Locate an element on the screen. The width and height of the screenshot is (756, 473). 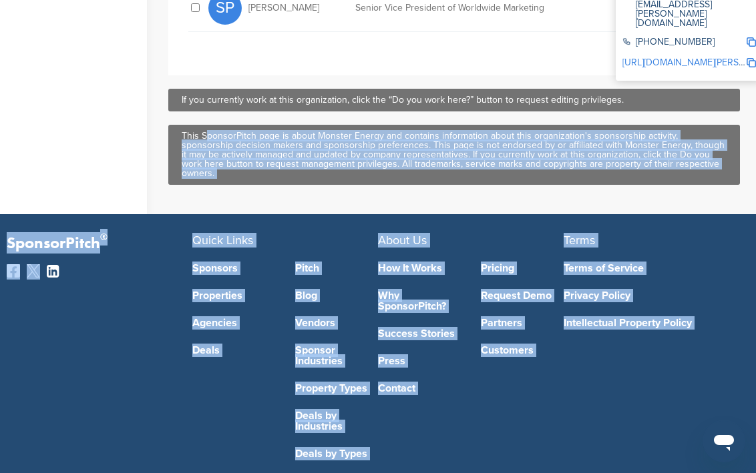
a: Terms of Service is located at coordinates (646, 268).